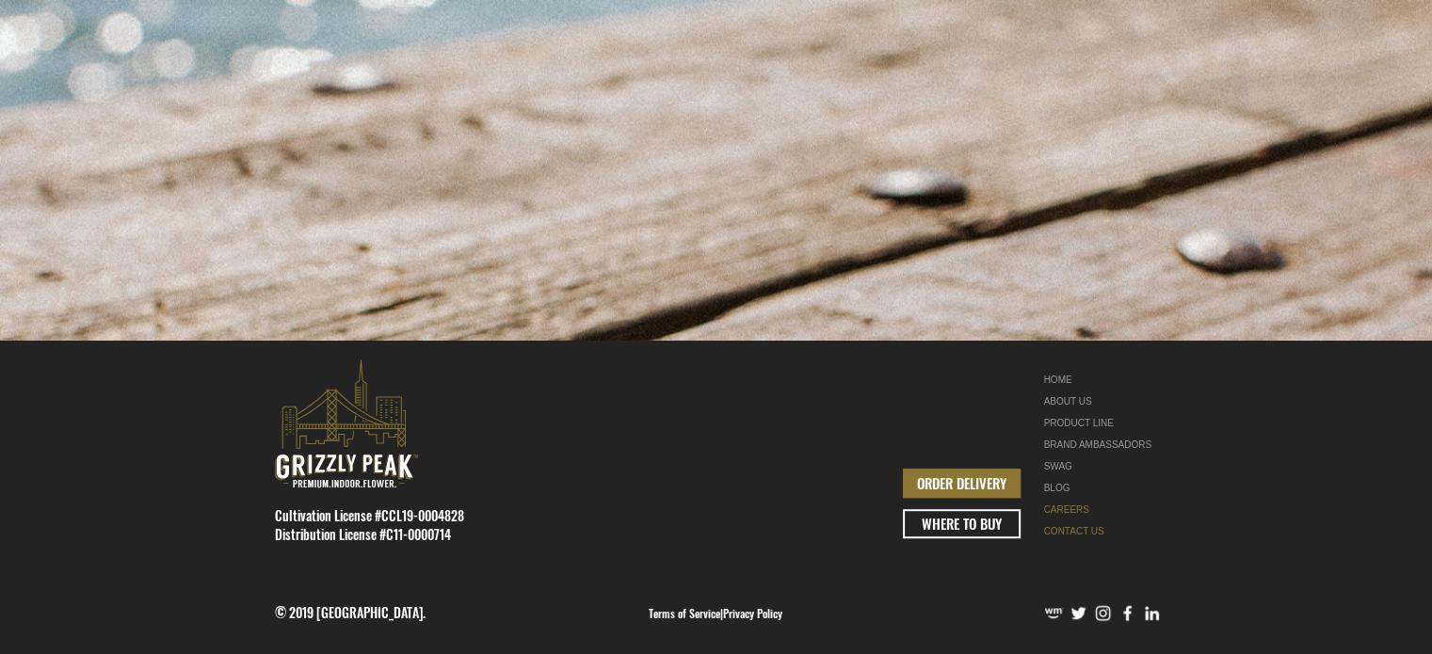 This screenshot has width=1432, height=654. Describe the element at coordinates (685, 613) in the screenshot. I see `a: Terms of Service` at that location.